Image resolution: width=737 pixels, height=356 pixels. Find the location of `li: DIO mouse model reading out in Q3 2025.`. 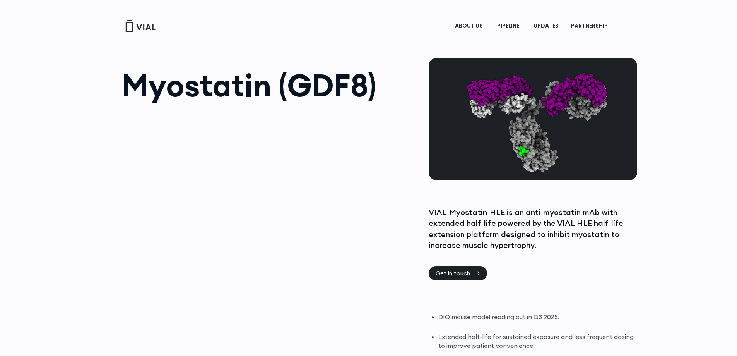

li: DIO mouse model reading out in Q3 2025. is located at coordinates (537, 317).